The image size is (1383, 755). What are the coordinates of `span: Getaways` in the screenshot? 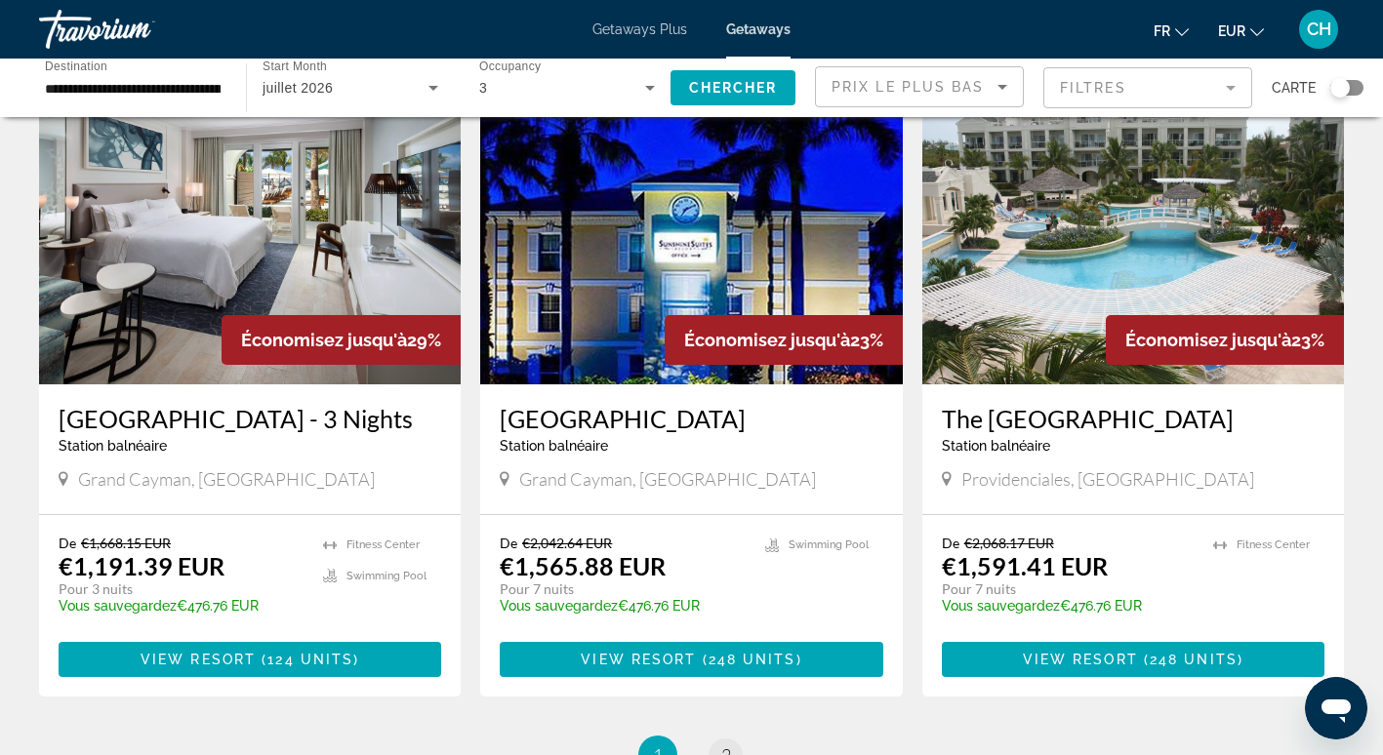 It's located at (758, 29).